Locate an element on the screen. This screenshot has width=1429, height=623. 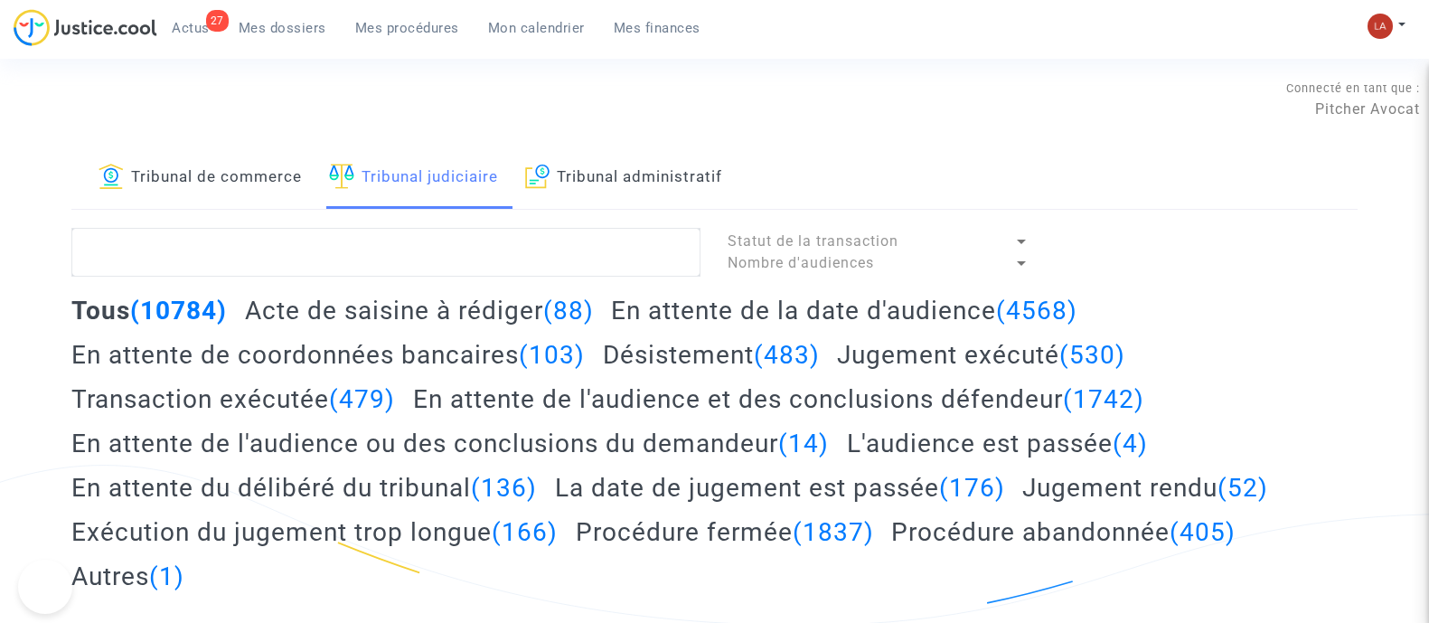
h2: En attente de coordonnées bancaires is located at coordinates (328, 354).